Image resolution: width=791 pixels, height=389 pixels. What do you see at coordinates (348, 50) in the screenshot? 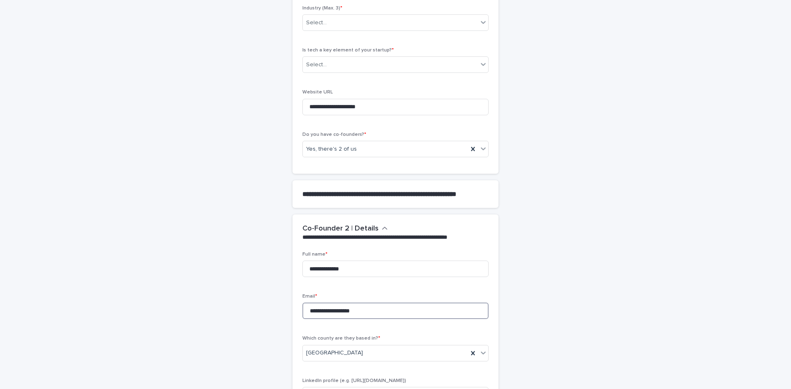
I see `span: Is tech a key element of your startup?` at bounding box center [348, 50].